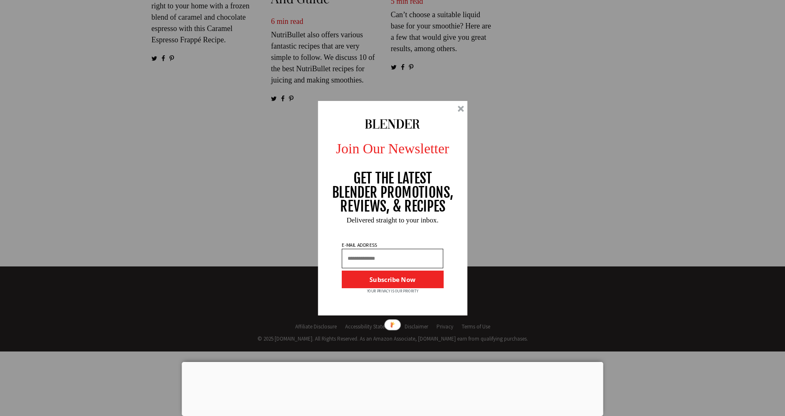  What do you see at coordinates (359, 245) in the screenshot?
I see `p: E-MAIL ADDRESS` at bounding box center [359, 245].